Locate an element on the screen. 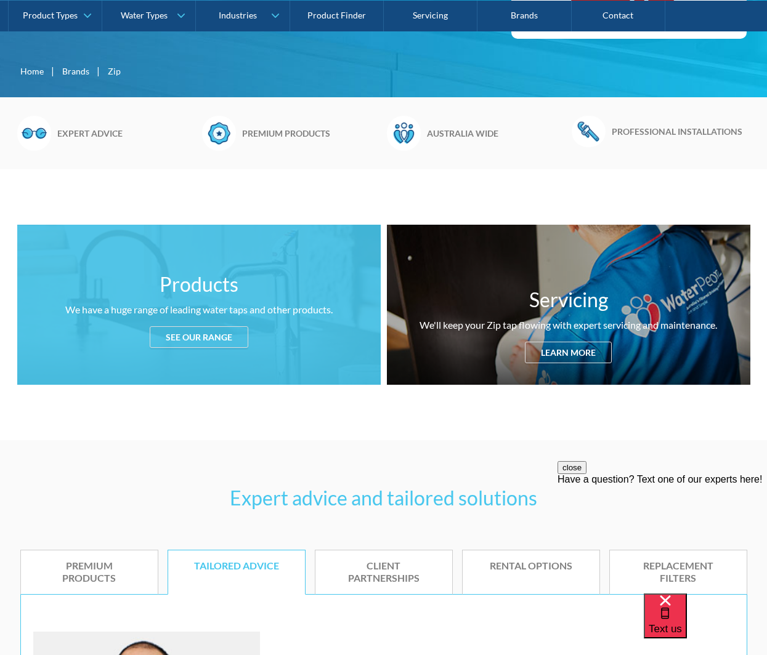  div: We have a huge range of leading water taps and other products. is located at coordinates (199, 310).